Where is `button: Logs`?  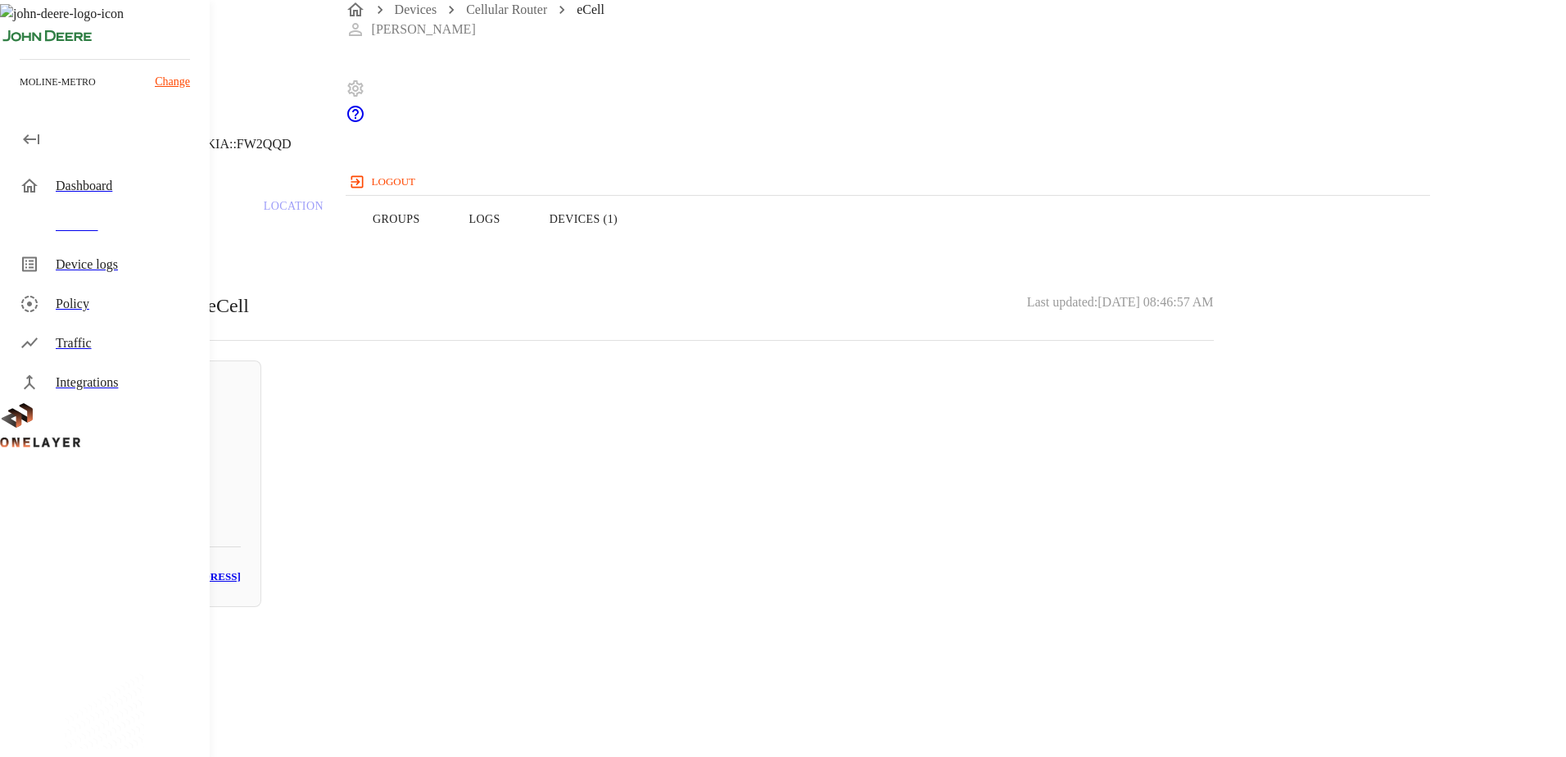
button: Logs is located at coordinates (485, 219).